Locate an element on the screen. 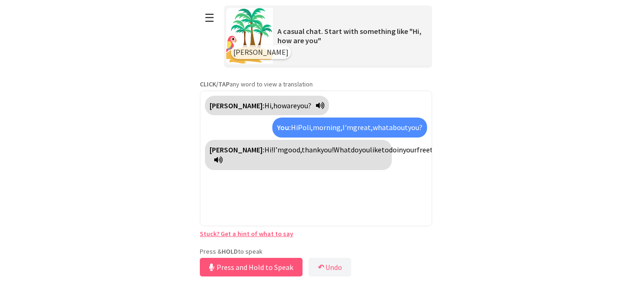 The image size is (632, 289). span: your is located at coordinates (410, 150).